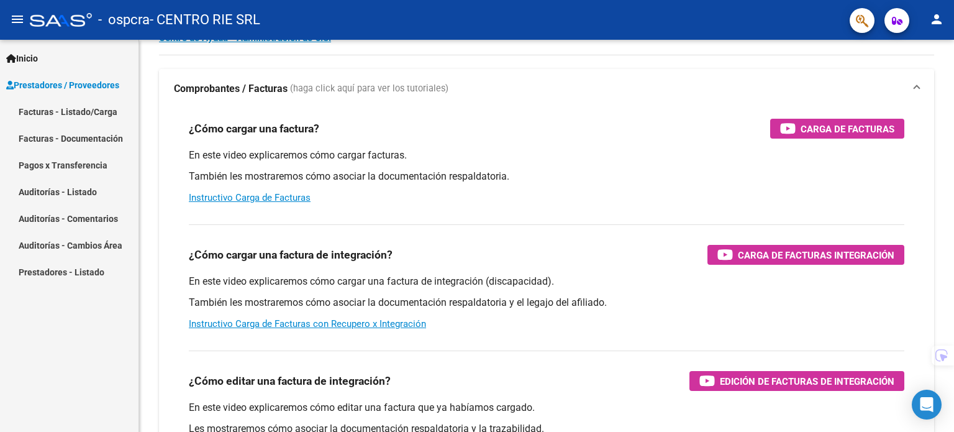 The height and width of the screenshot is (432, 954). What do you see at coordinates (124, 20) in the screenshot?
I see `span: - ospcra` at bounding box center [124, 20].